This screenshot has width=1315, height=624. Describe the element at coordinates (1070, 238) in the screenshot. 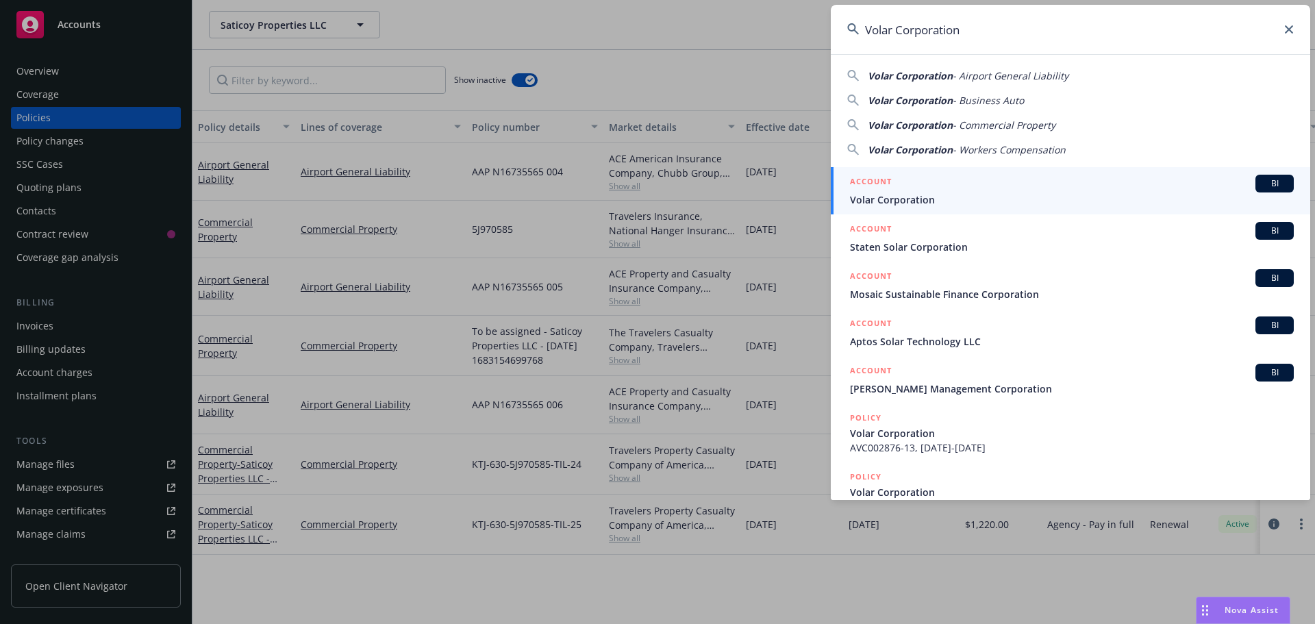

I see `a: ACCOUNTBIStaten Solar Corporation` at that location.